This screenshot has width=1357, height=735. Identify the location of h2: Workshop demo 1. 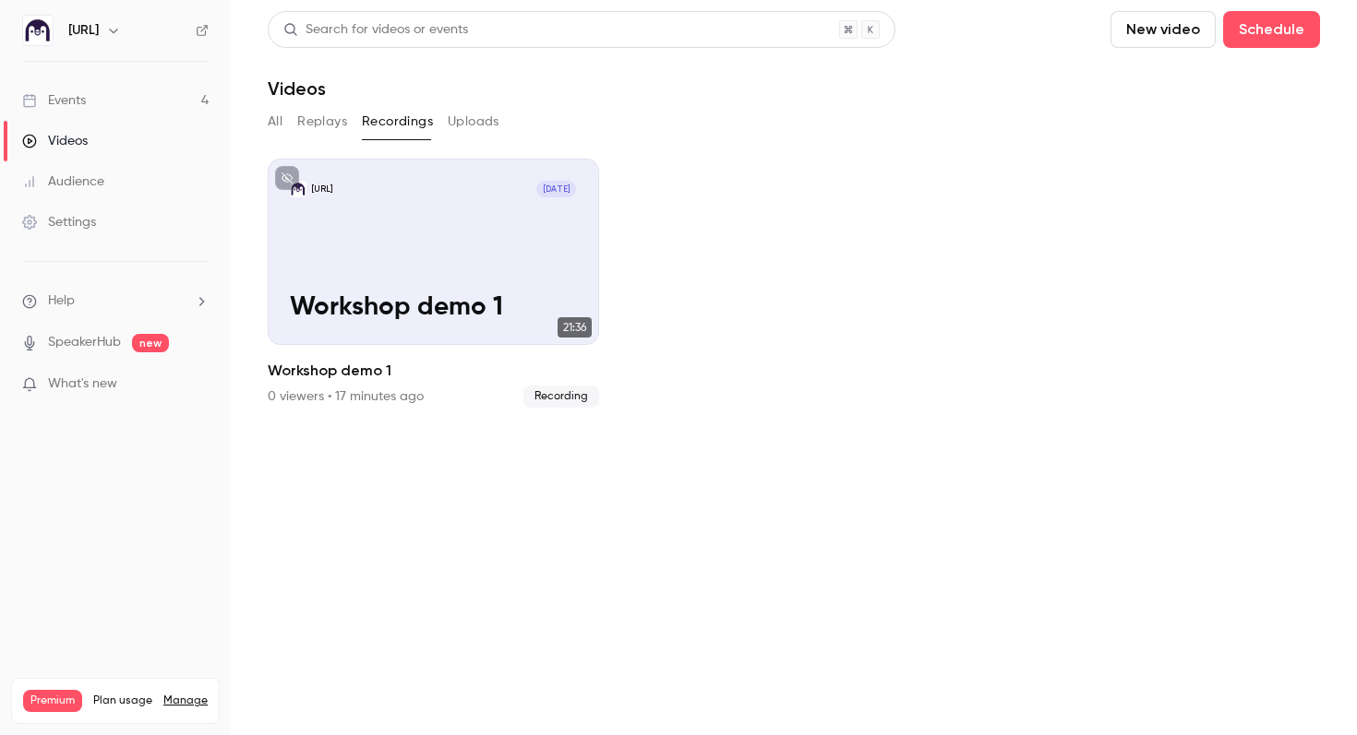
(433, 371).